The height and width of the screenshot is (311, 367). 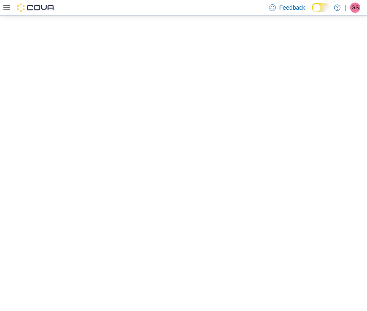 What do you see at coordinates (355, 8) in the screenshot?
I see `div: Gerrad Smith` at bounding box center [355, 8].